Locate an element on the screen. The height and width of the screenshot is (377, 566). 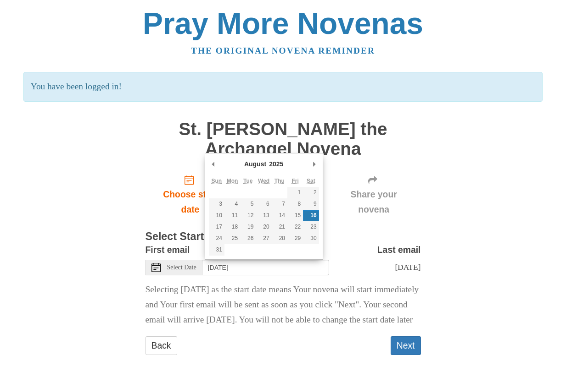
button: 21 is located at coordinates (279, 227).